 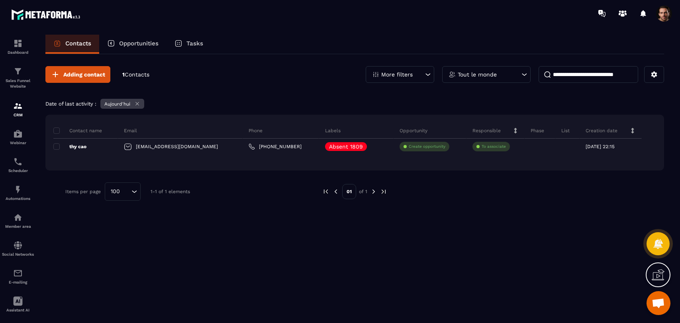 What do you see at coordinates (363, 192) in the screenshot?
I see `p: of 1` at bounding box center [363, 192].